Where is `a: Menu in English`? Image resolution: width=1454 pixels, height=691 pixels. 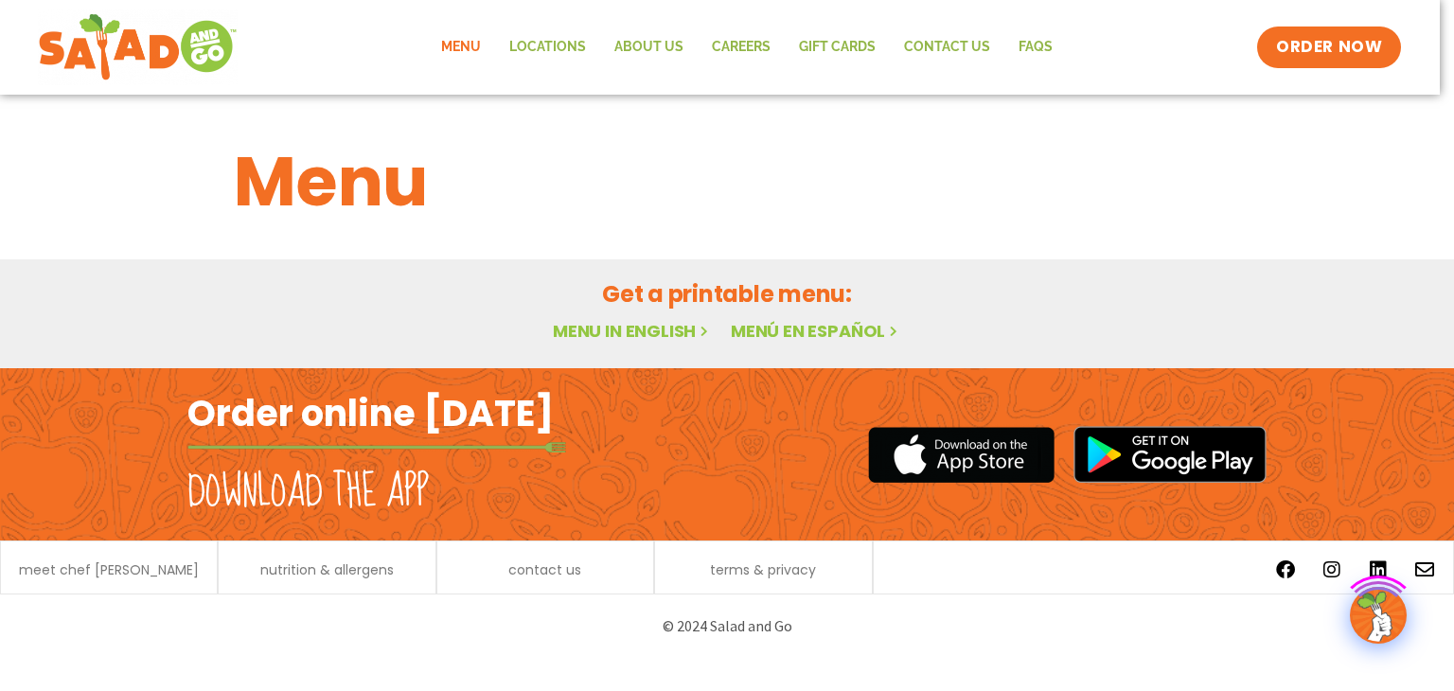
a: Menu in English is located at coordinates (633, 330).